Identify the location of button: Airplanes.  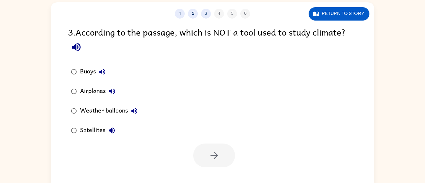
(112, 91).